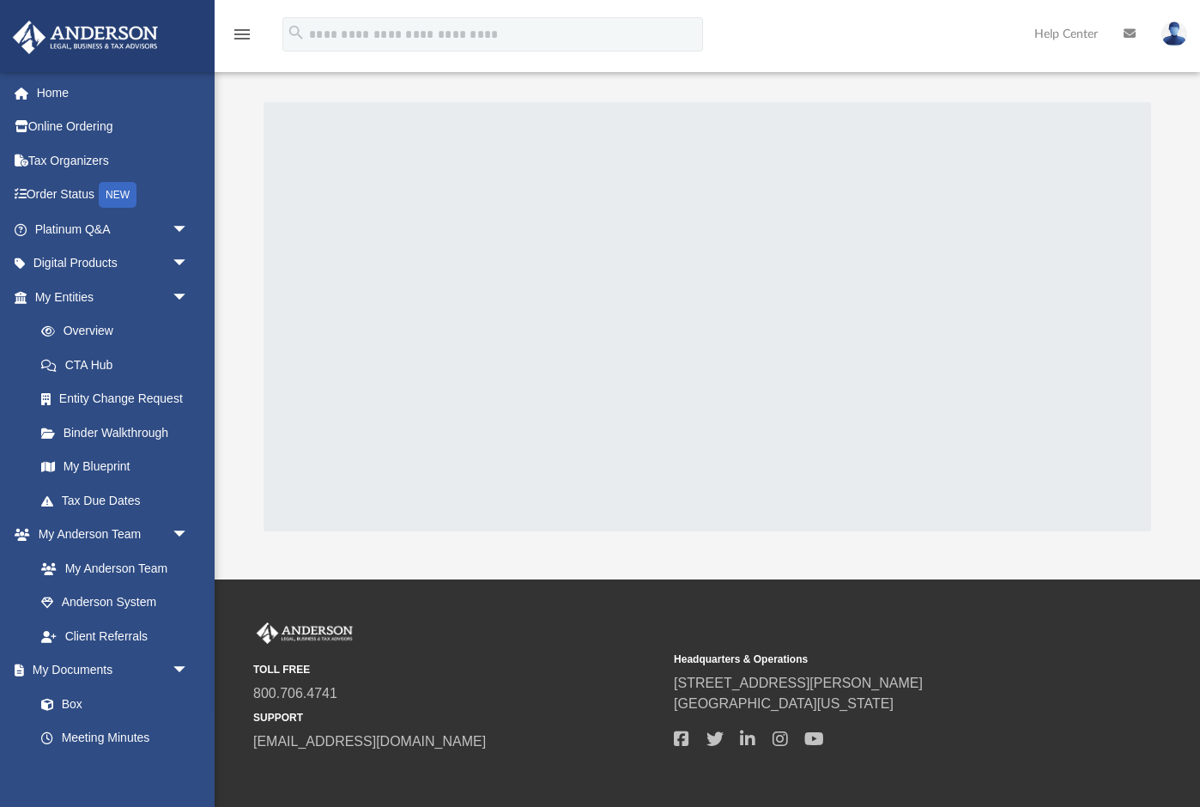 The image size is (1200, 807). I want to click on a: My Anderson Teamarrow_drop_down, so click(109, 535).